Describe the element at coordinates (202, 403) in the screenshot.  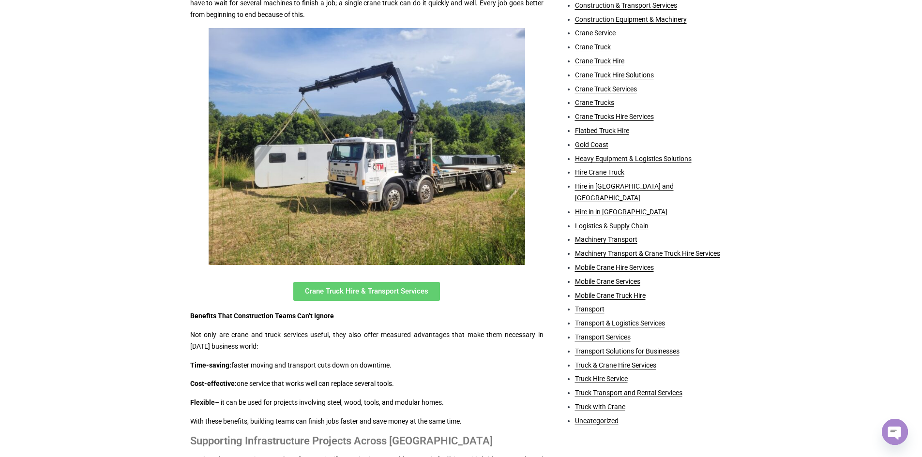
I see `strong: Flexible` at that location.